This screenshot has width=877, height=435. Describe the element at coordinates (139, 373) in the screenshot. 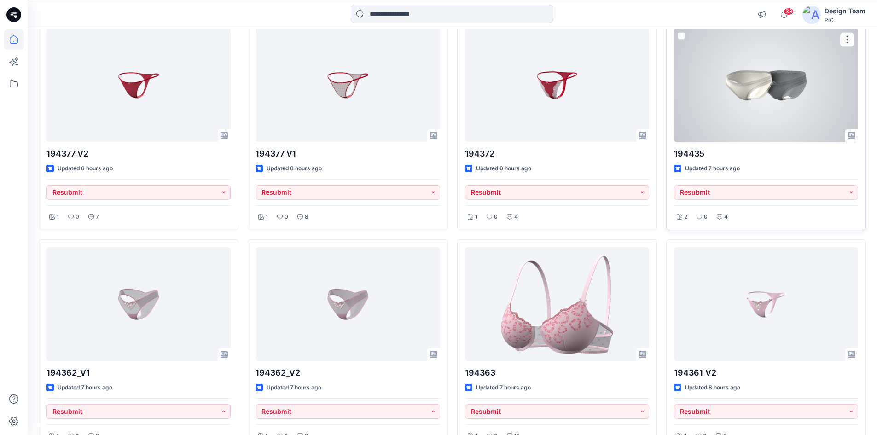

I see `p: 194362_V1` at that location.